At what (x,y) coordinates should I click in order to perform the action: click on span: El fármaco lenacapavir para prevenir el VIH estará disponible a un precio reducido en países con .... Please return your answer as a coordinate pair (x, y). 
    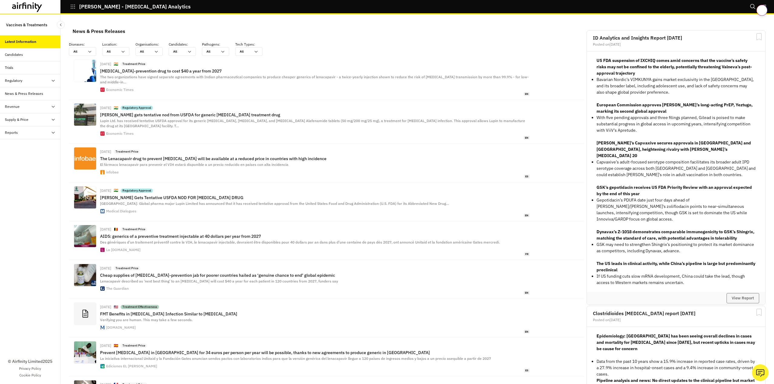
    Looking at the image, I should click on (194, 165).